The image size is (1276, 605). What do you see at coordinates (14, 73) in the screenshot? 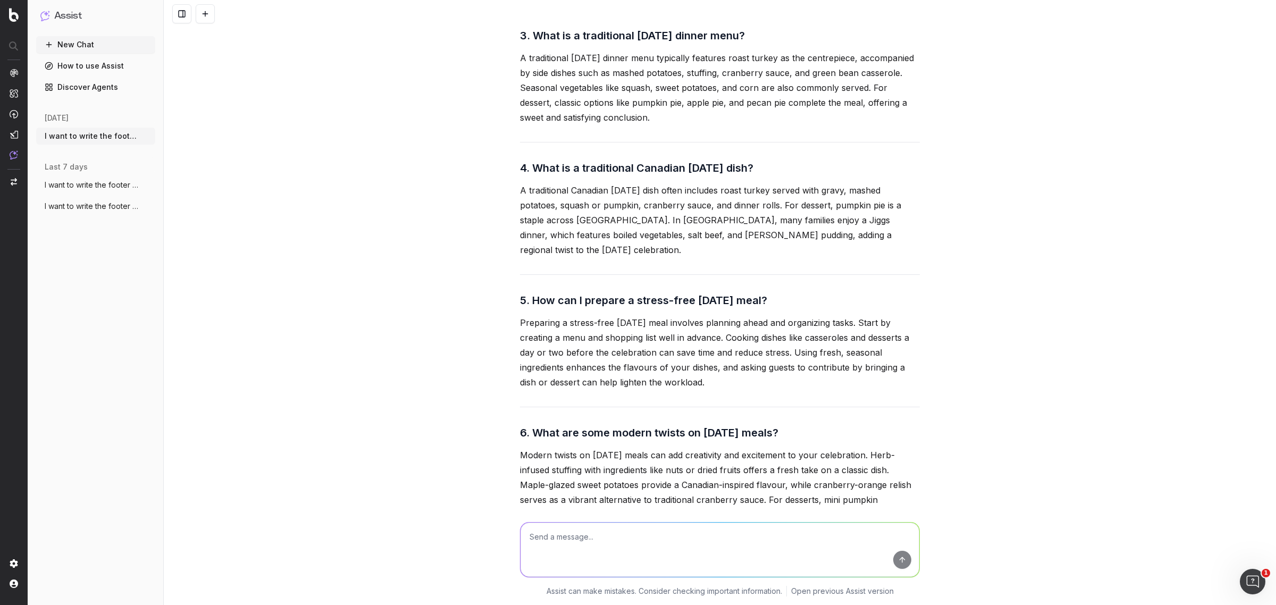
I see `img: Analytics` at bounding box center [14, 73].